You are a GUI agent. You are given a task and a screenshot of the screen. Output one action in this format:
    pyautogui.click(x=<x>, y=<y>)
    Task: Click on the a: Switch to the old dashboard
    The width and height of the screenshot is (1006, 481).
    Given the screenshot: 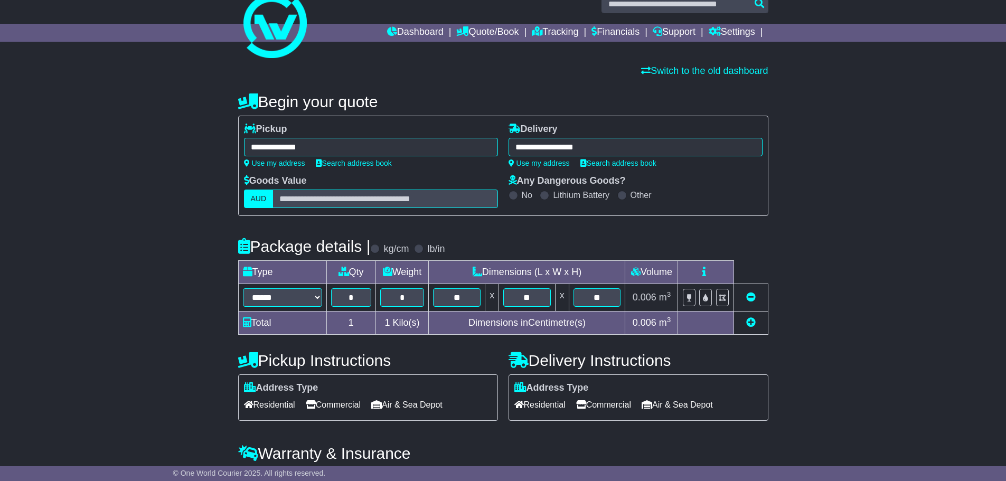 What is the action you would take?
    pyautogui.click(x=704, y=71)
    